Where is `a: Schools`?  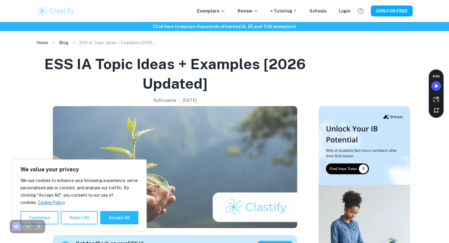 a: Schools is located at coordinates (318, 11).